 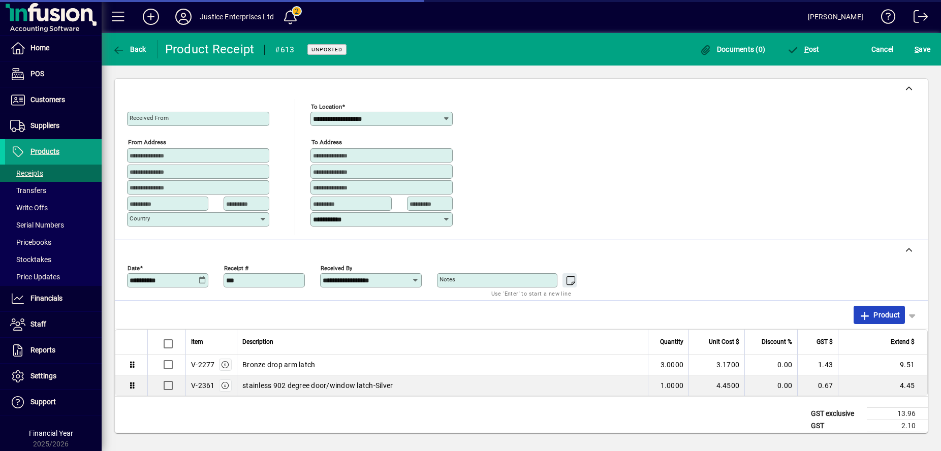 I want to click on span: Staff, so click(x=38, y=324).